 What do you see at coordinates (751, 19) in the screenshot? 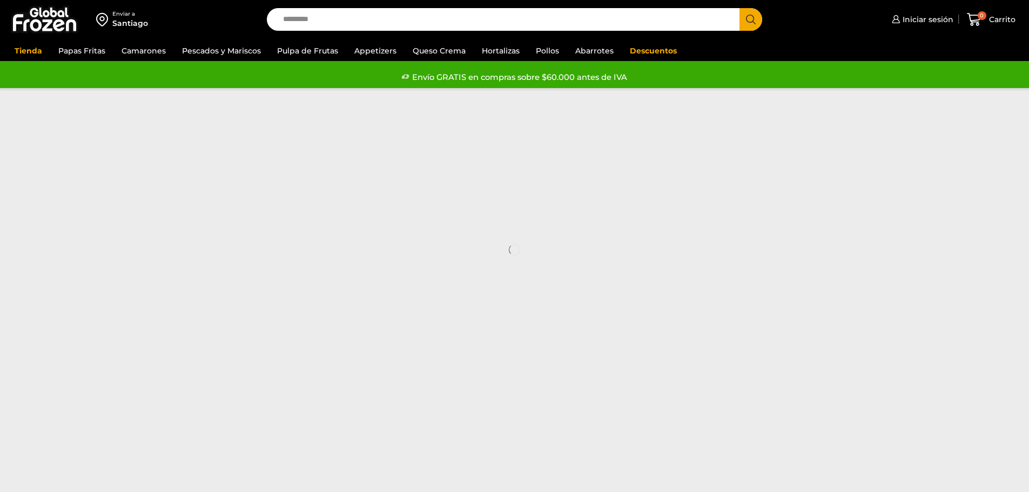
I see `button: Search button` at bounding box center [751, 19].